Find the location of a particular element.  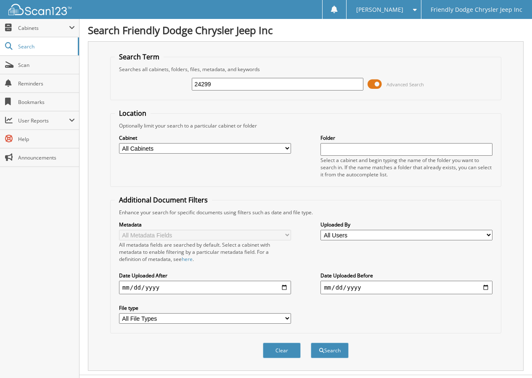

label: Uploaded By is located at coordinates (406, 224).